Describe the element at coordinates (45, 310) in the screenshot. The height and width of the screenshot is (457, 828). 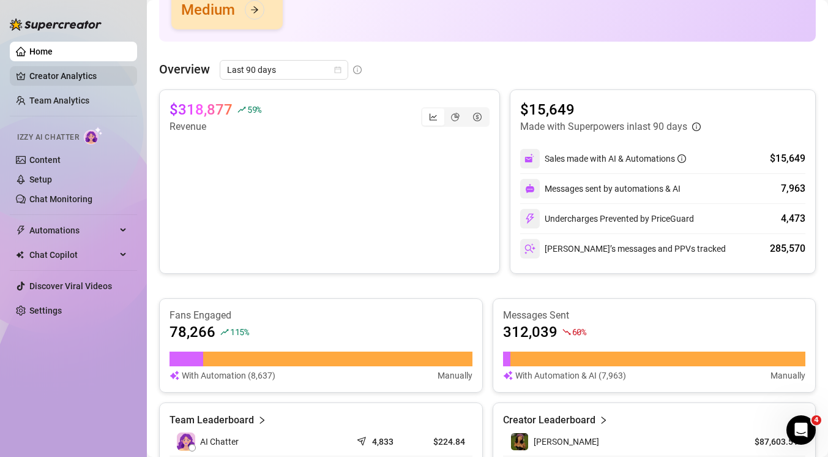
I see `a: Settings` at that location.